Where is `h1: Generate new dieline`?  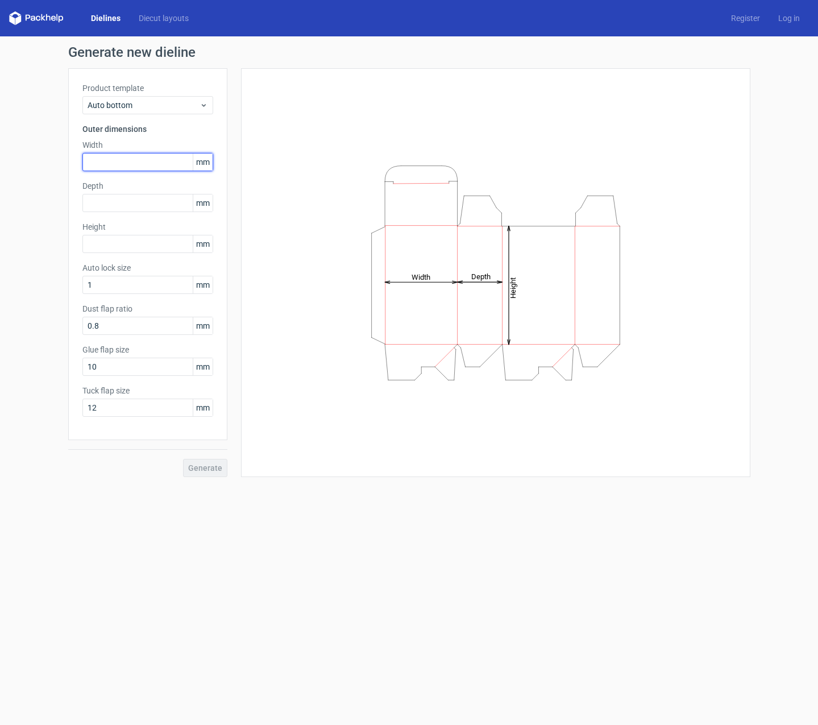 h1: Generate new dieline is located at coordinates (409, 52).